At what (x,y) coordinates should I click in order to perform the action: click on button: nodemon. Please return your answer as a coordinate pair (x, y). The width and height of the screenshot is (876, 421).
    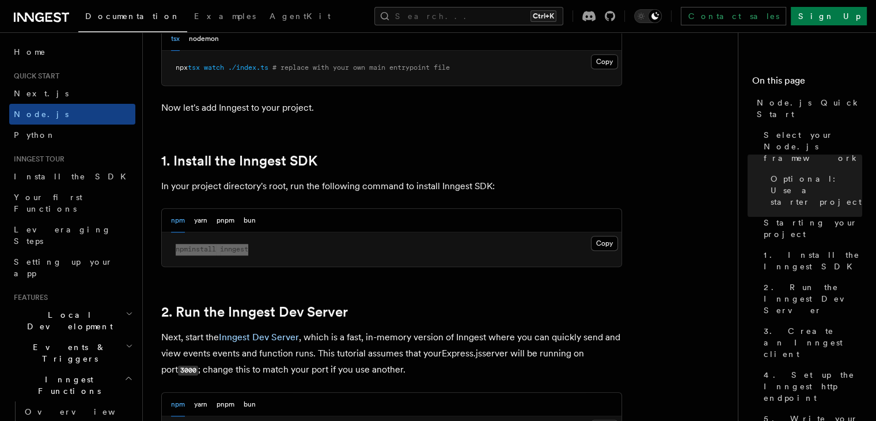
    Looking at the image, I should click on (204, 39).